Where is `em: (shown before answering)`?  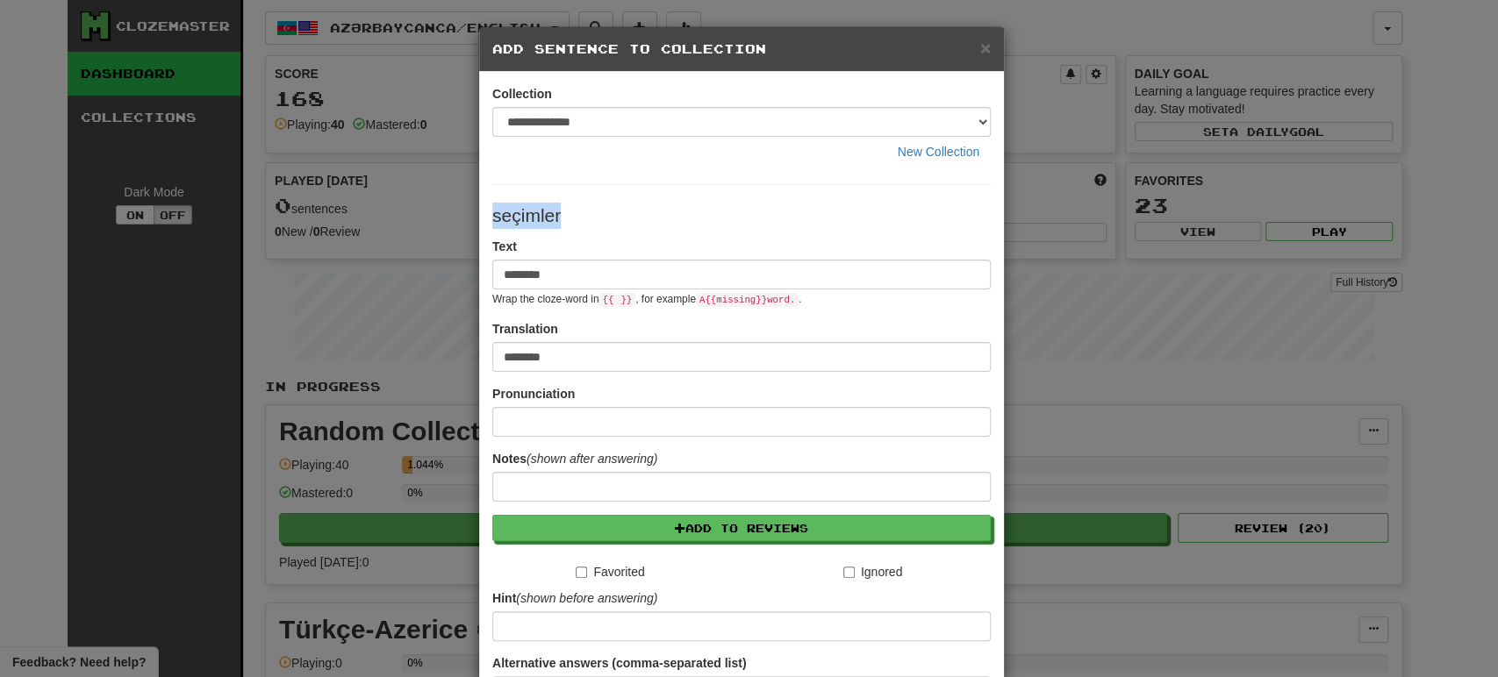
em: (shown before answering) is located at coordinates (586, 598).